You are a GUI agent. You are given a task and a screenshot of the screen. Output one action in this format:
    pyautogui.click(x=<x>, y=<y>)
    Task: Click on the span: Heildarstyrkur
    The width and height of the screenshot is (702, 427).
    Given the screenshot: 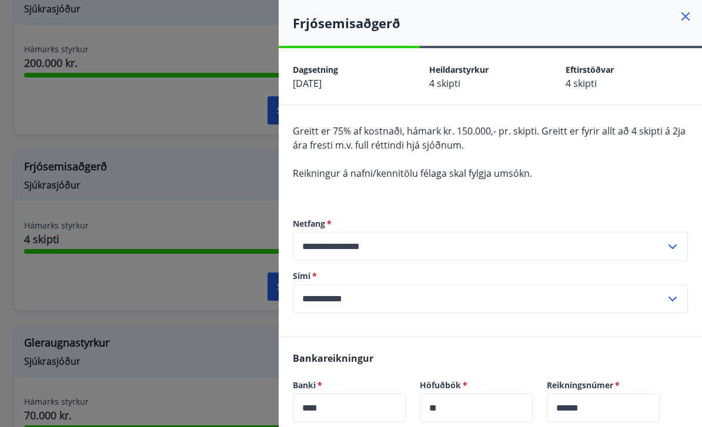 What is the action you would take?
    pyautogui.click(x=458, y=69)
    